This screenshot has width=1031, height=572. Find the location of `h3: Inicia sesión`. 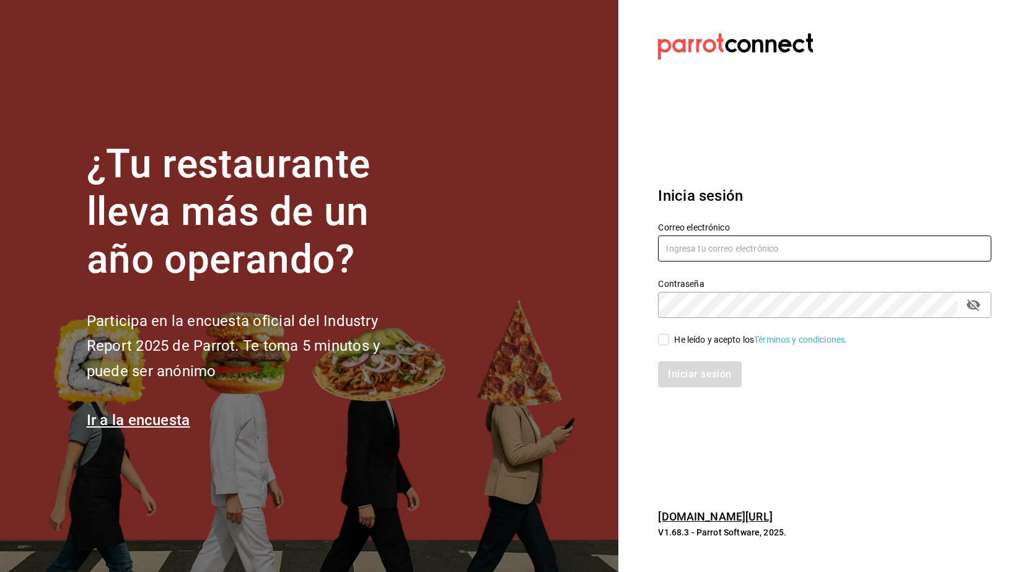

h3: Inicia sesión is located at coordinates (824, 196).